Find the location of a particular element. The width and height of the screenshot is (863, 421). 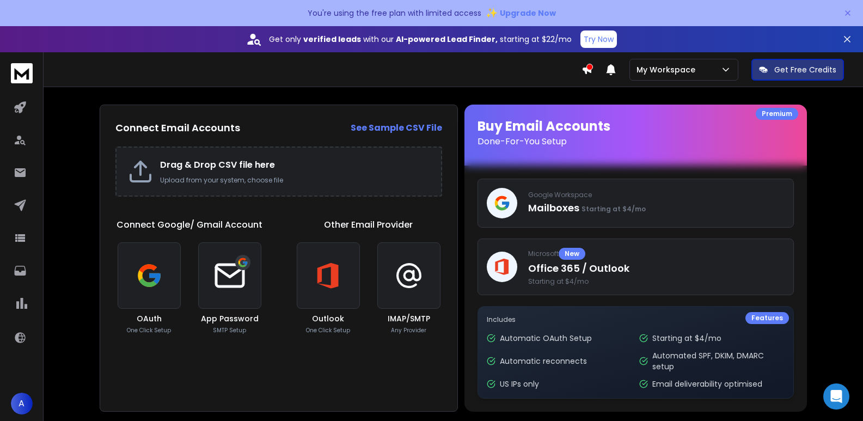

strong: verified leads is located at coordinates (332, 39).